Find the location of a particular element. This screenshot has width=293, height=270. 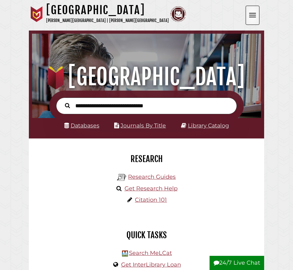

a: Library Catalog is located at coordinates (209, 125).